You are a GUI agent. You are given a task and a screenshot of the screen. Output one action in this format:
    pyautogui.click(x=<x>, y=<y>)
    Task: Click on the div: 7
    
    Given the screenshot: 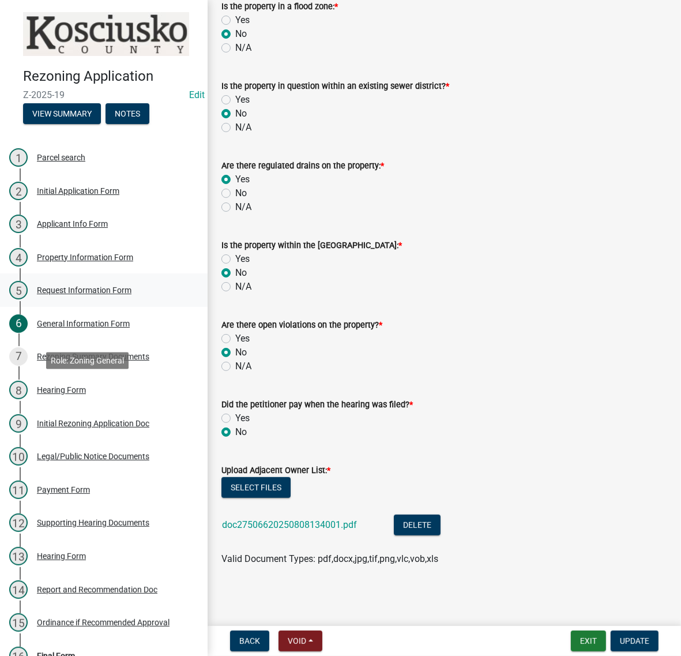 What is the action you would take?
    pyautogui.click(x=18, y=357)
    